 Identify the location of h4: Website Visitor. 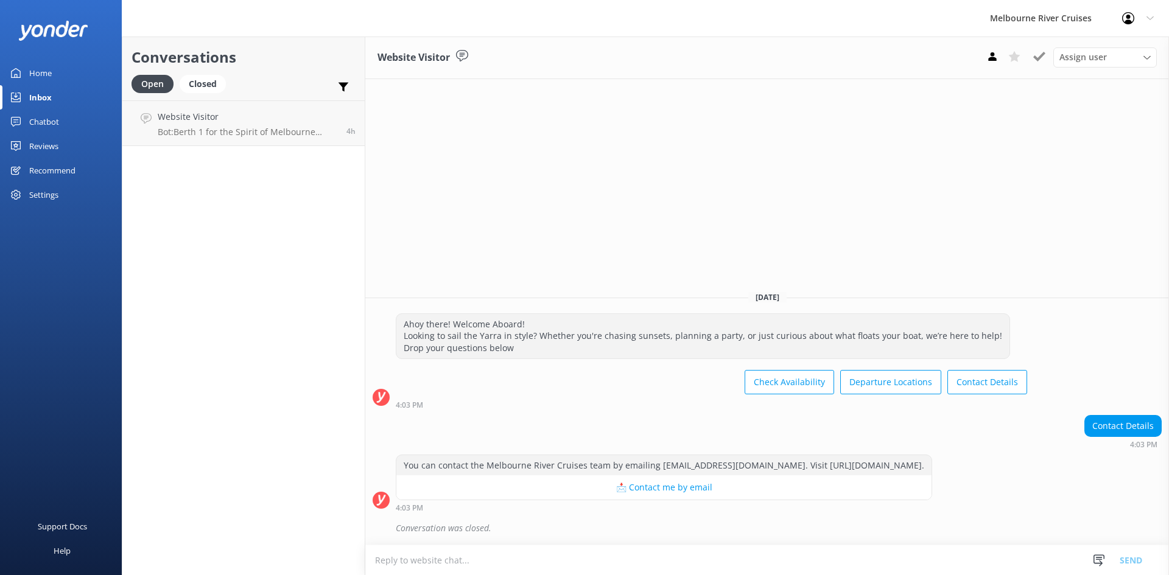
(247, 117).